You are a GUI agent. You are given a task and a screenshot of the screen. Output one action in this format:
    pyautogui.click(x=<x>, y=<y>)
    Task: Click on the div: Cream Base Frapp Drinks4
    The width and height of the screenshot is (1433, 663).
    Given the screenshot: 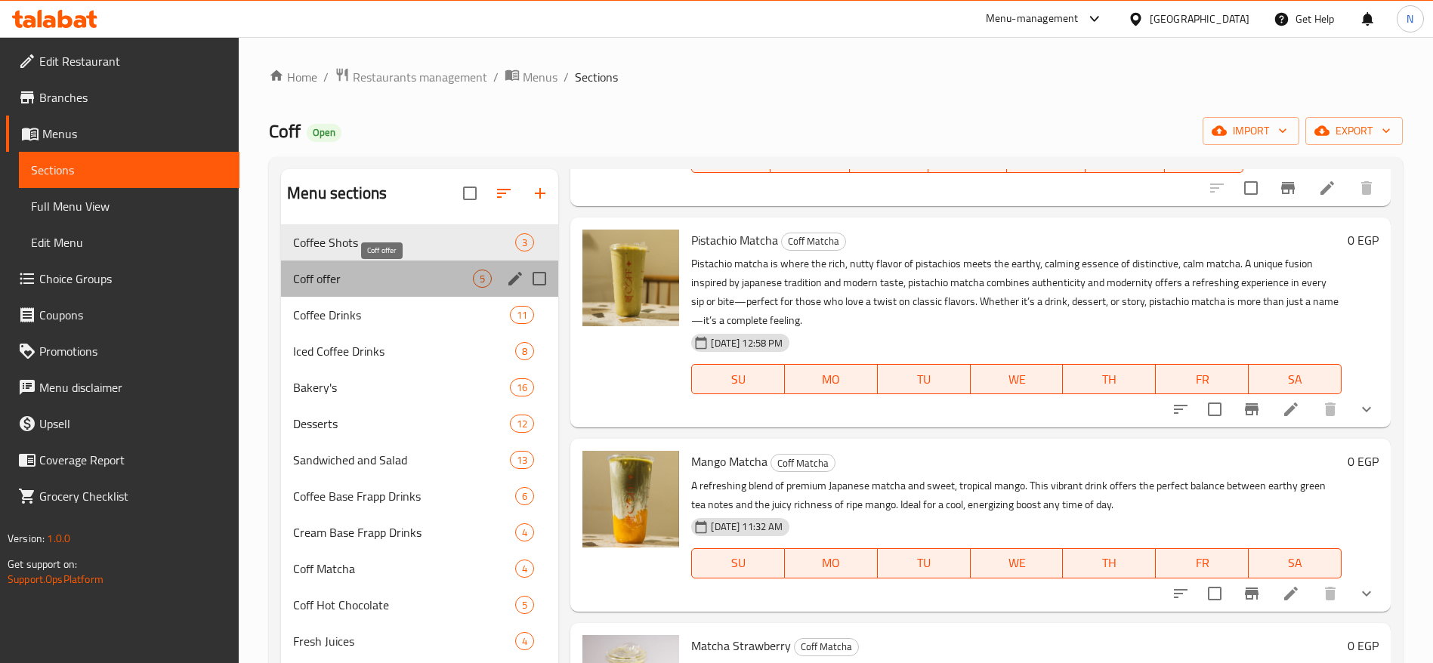 What is the action you would take?
    pyautogui.click(x=419, y=533)
    